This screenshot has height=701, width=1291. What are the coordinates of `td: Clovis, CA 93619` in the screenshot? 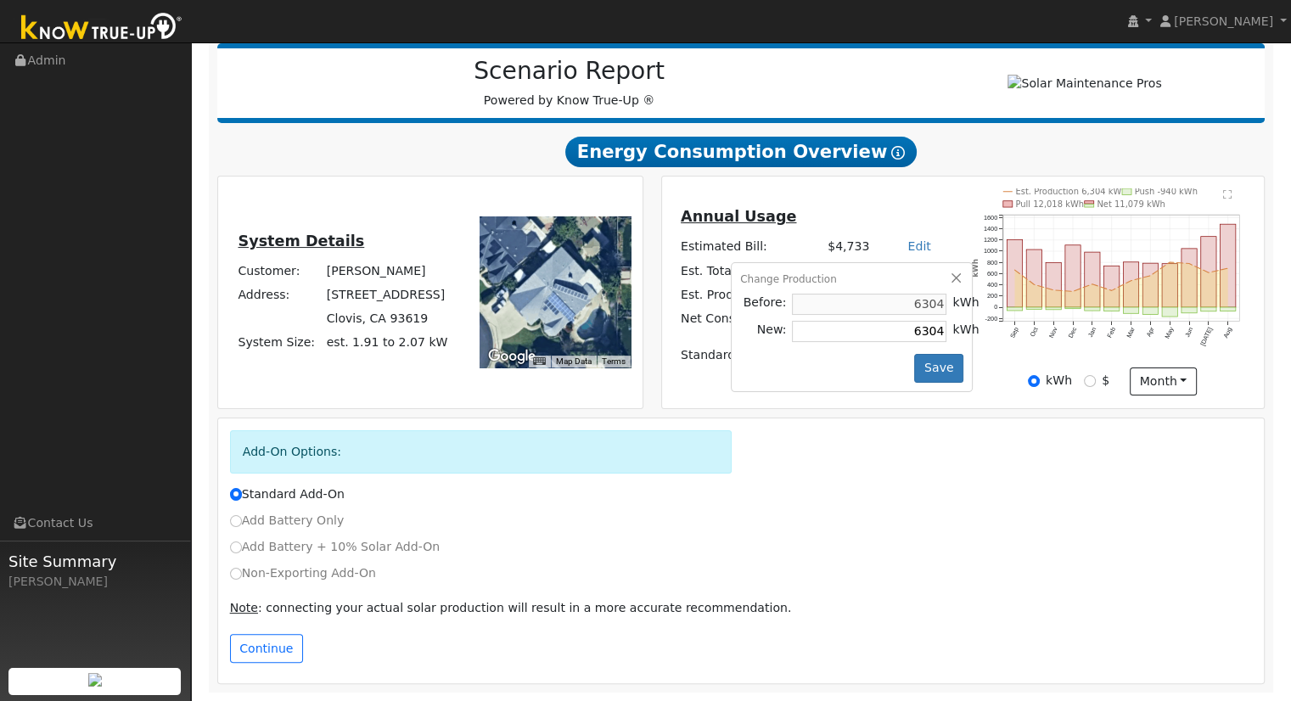 It's located at (387, 319).